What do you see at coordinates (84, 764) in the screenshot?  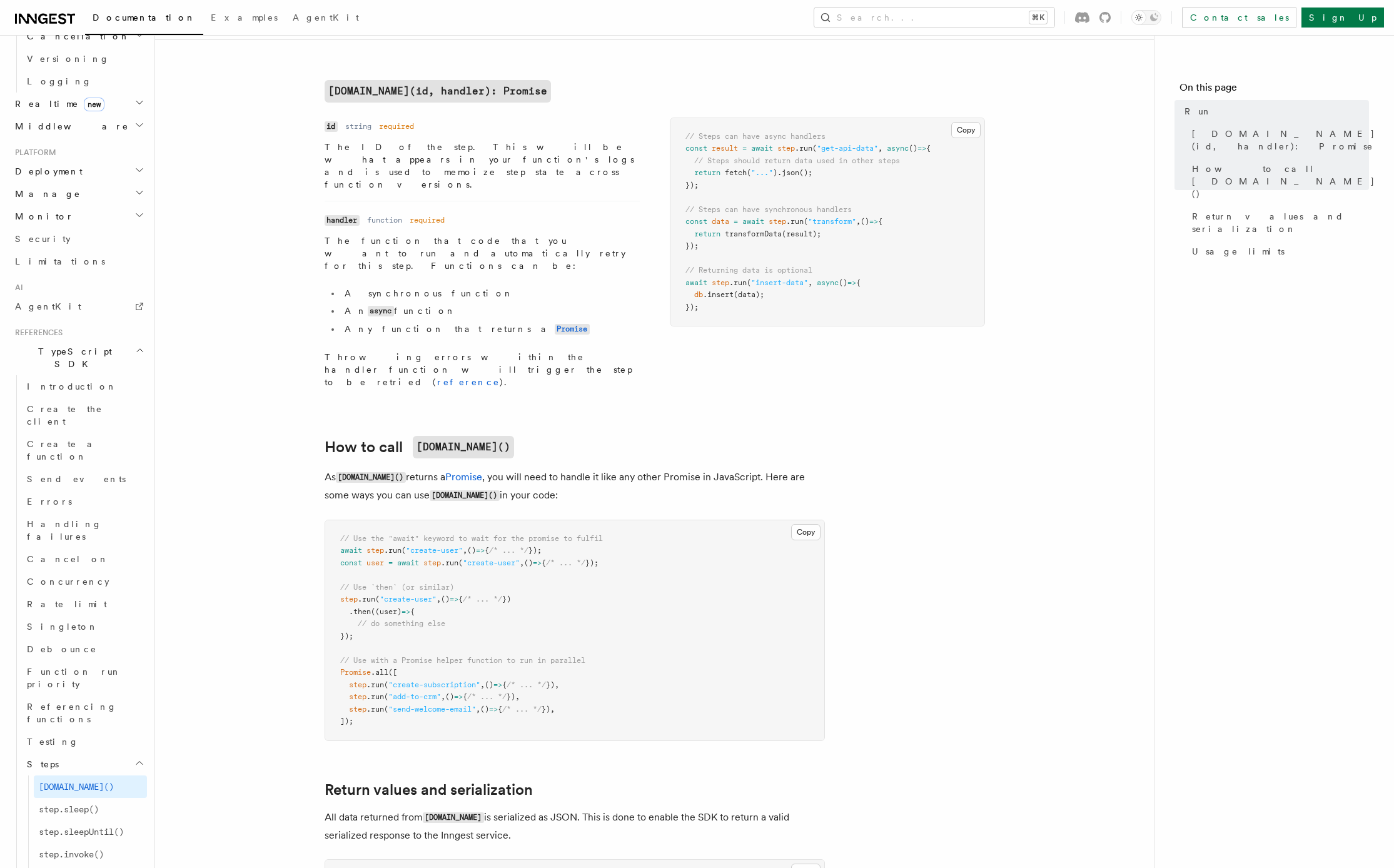 I see `button: Steps` at bounding box center [84, 764].